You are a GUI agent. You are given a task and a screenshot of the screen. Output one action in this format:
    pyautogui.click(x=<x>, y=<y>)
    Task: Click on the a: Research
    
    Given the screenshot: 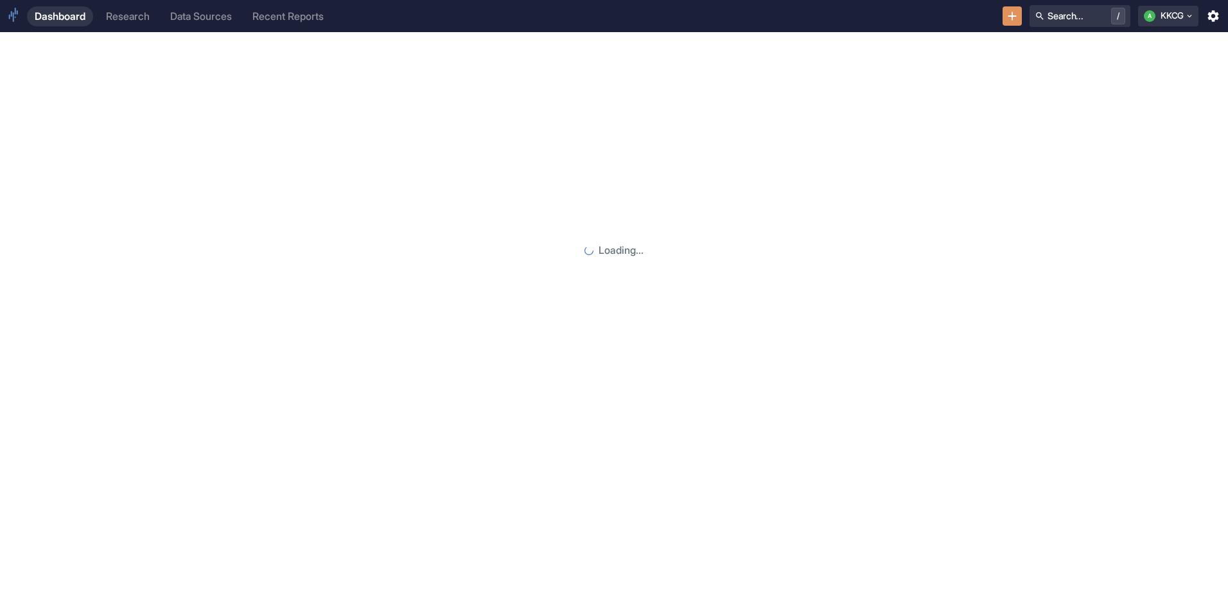 What is the action you would take?
    pyautogui.click(x=128, y=16)
    